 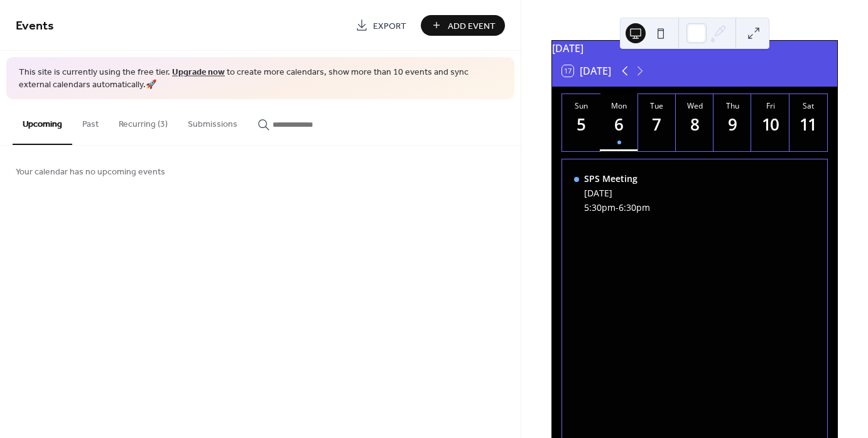 What do you see at coordinates (733, 123) in the screenshot?
I see `button: Thu9` at bounding box center [733, 123].